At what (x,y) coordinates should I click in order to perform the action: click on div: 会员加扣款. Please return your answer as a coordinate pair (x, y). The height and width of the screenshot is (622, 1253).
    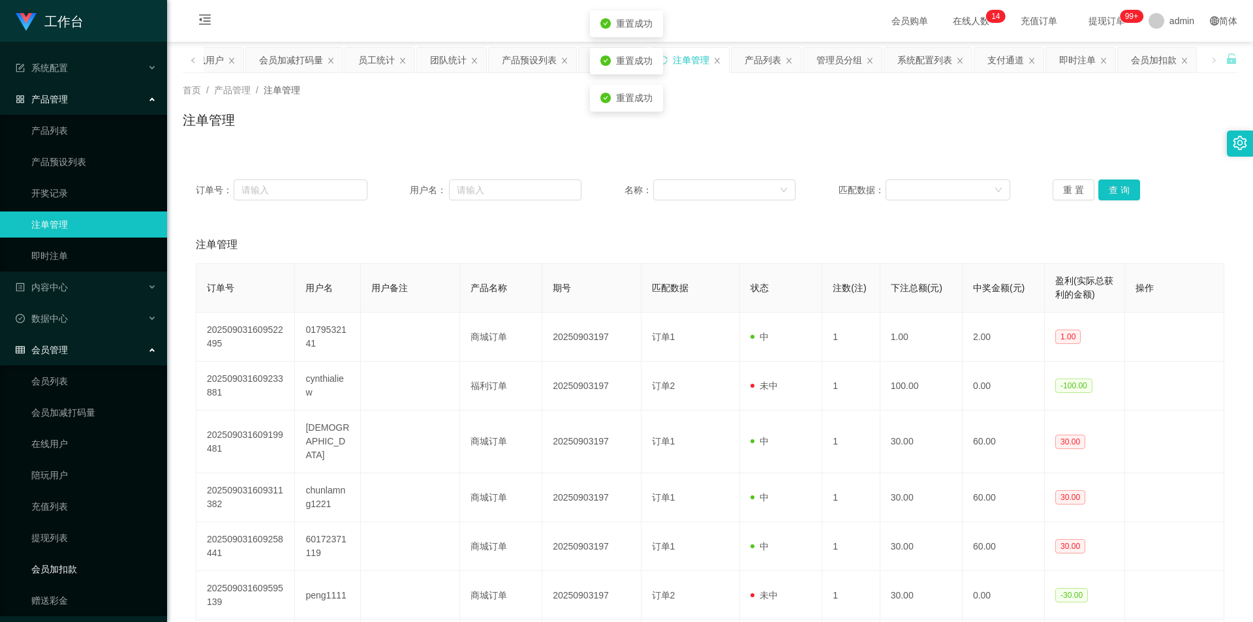
    Looking at the image, I should click on (1154, 60).